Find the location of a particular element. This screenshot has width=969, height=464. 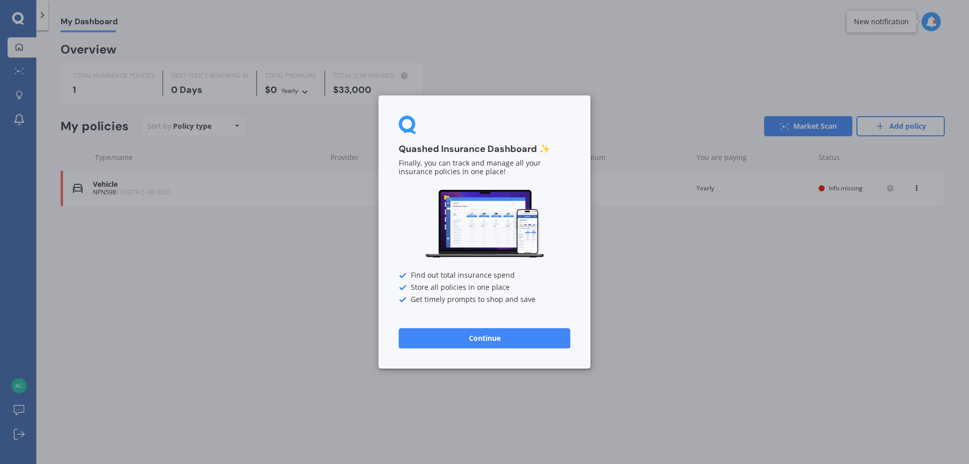

button: Continue is located at coordinates (484, 338).